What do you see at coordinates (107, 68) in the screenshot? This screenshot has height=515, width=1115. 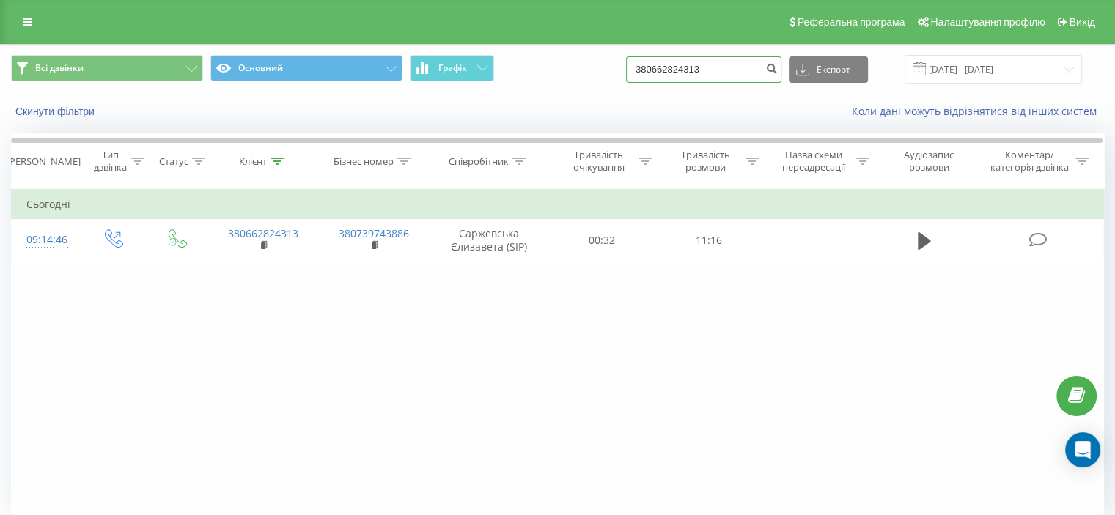 I see `button: Всі дзвінки` at bounding box center [107, 68].